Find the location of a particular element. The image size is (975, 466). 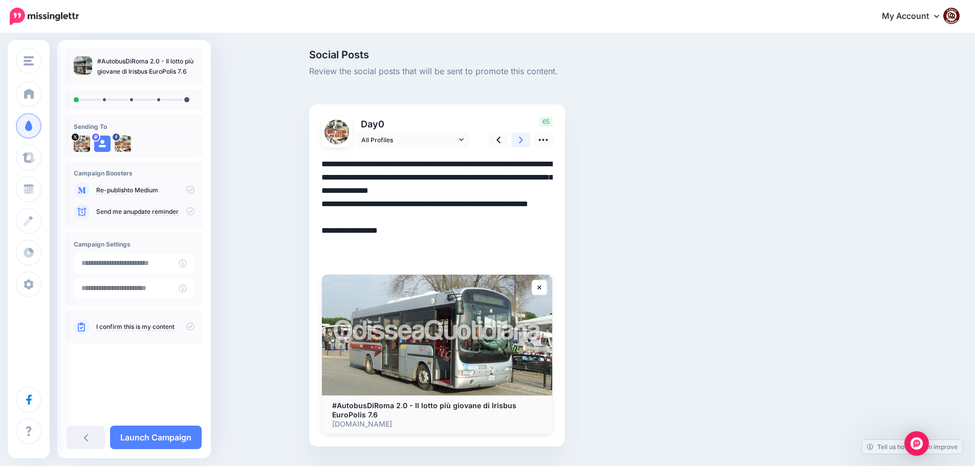

a: I confirm this is my content is located at coordinates (135, 327).